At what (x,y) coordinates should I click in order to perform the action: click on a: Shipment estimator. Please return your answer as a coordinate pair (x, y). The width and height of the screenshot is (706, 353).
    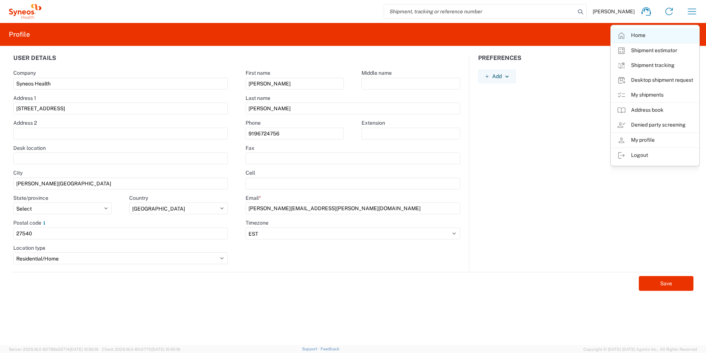
    Looking at the image, I should click on (655, 51).